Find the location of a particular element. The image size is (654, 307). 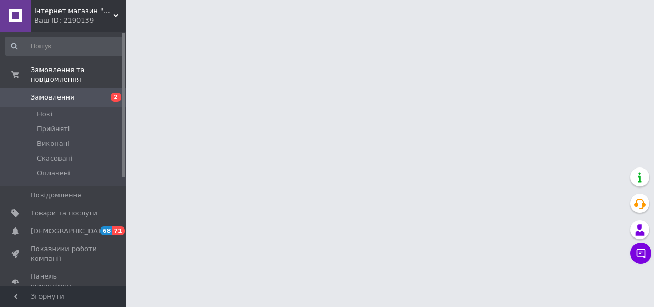

div: Ваш ID: 2190139 is located at coordinates (80, 21).